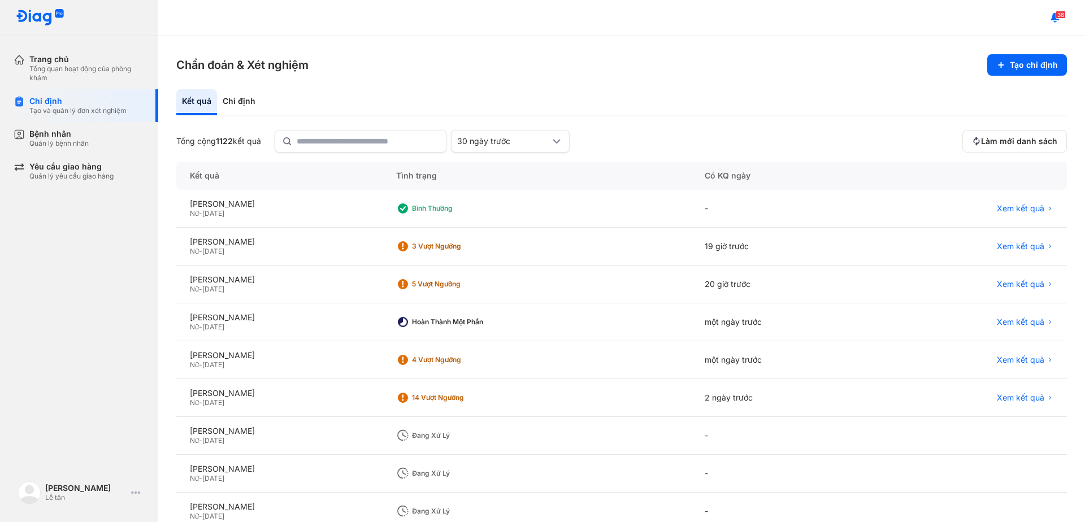 The image size is (1085, 522). Describe the element at coordinates (59, 134) in the screenshot. I see `div: Bệnh nhân` at that location.